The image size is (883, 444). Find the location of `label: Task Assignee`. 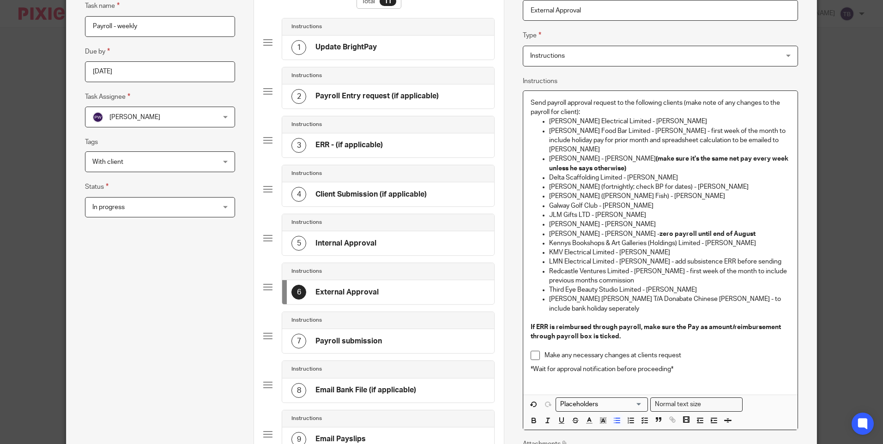

label: Task Assignee is located at coordinates (108, 97).